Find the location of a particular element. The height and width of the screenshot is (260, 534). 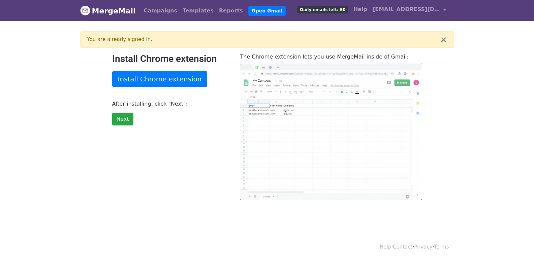

a: Reports is located at coordinates (231, 11).